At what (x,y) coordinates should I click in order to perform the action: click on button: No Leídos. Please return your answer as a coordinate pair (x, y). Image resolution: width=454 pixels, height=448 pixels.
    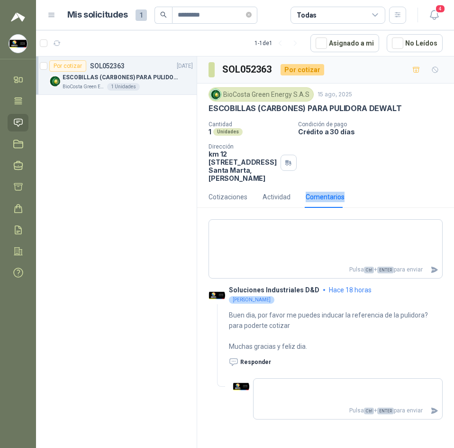
    Looking at the image, I should click on (415, 43).